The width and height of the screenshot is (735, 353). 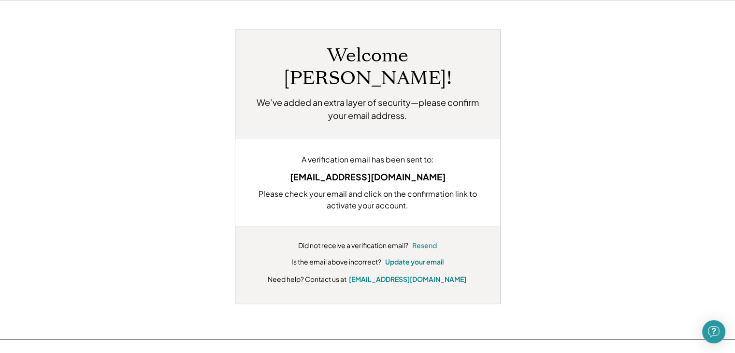 What do you see at coordinates (336, 262) in the screenshot?
I see `div: Is the email above incorrect?` at bounding box center [336, 262].